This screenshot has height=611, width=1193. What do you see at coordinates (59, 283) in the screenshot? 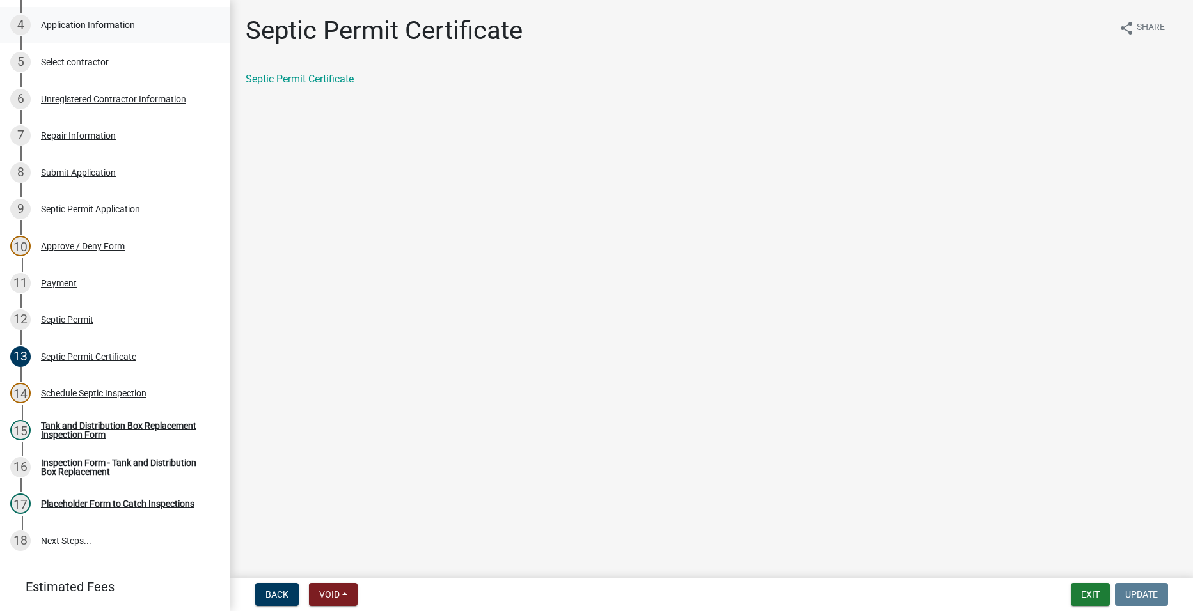
I see `div: Payment` at bounding box center [59, 283].